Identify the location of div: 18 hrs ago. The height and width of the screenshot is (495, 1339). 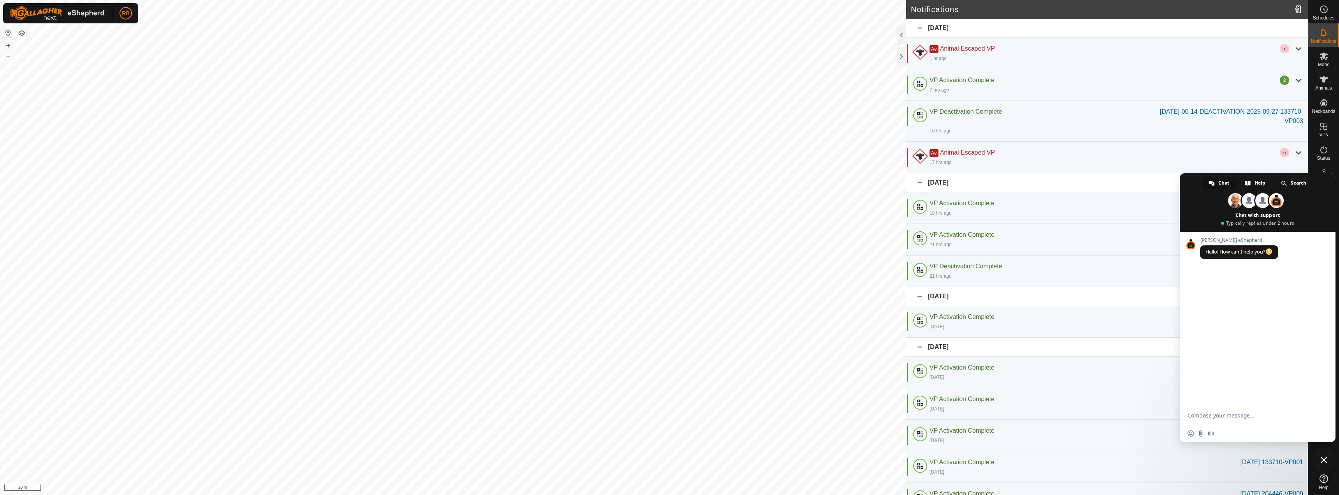
(941, 213).